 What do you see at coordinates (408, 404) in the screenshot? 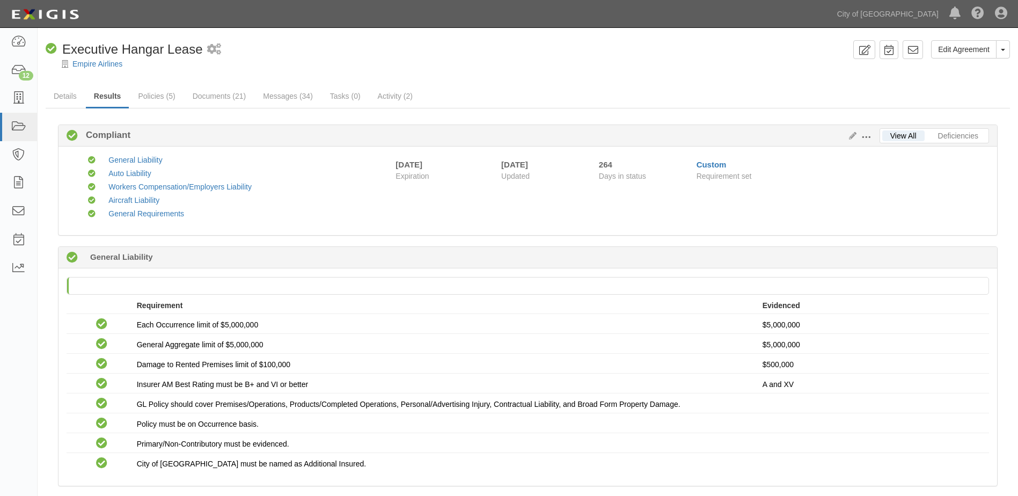
I see `span: GL Policy should cover Premises/Operations, Products/Completed Operations, Personal/Advertising I...` at bounding box center [408, 404].